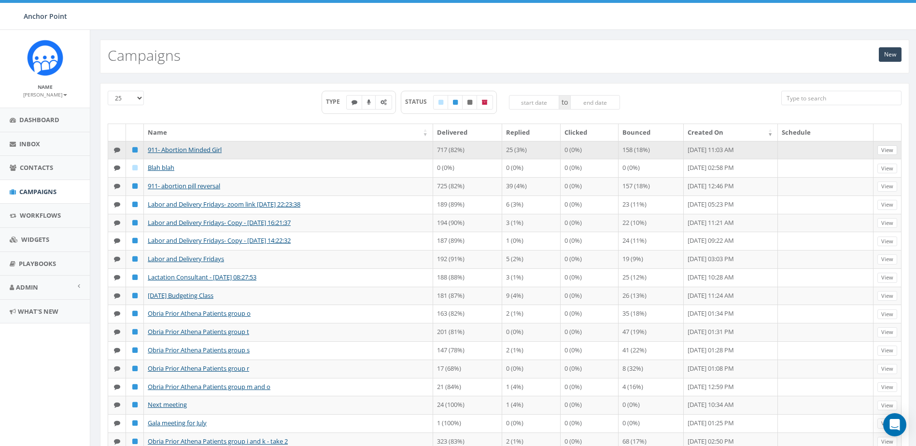 The width and height of the screenshot is (916, 446). What do you see at coordinates (441, 102) in the screenshot?
I see `label: Draft` at bounding box center [441, 102].